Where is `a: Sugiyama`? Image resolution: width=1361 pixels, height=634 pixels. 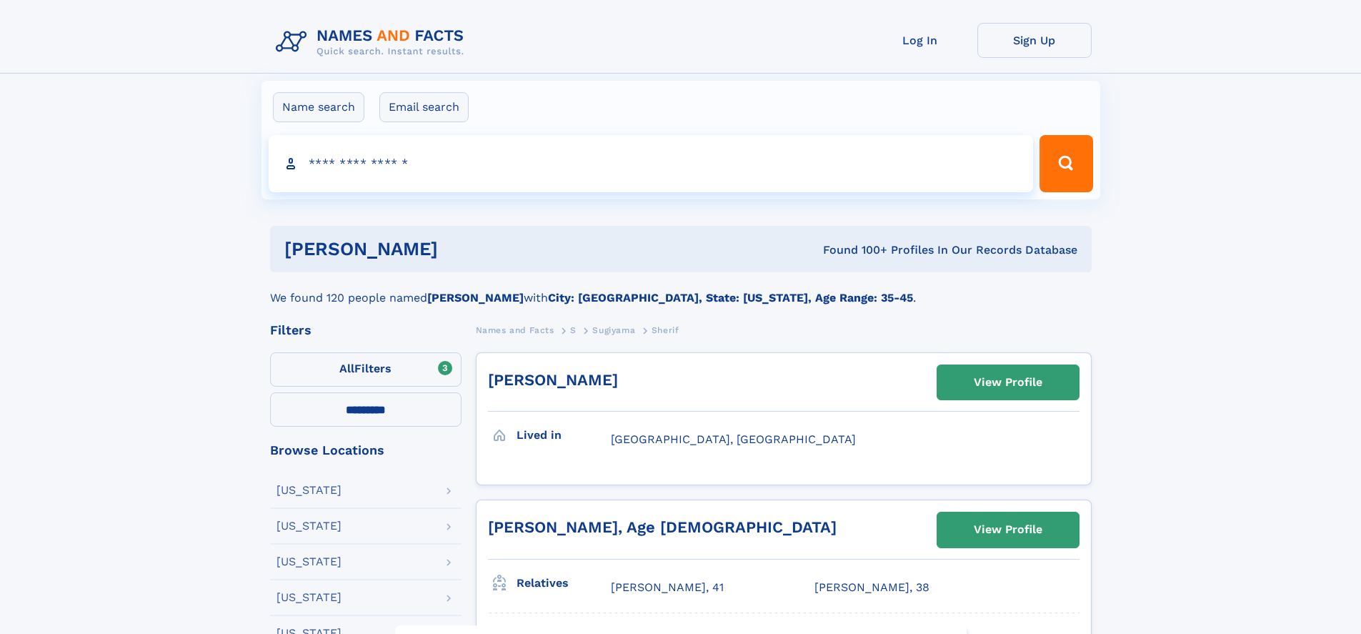
a: Sugiyama is located at coordinates (614, 329).